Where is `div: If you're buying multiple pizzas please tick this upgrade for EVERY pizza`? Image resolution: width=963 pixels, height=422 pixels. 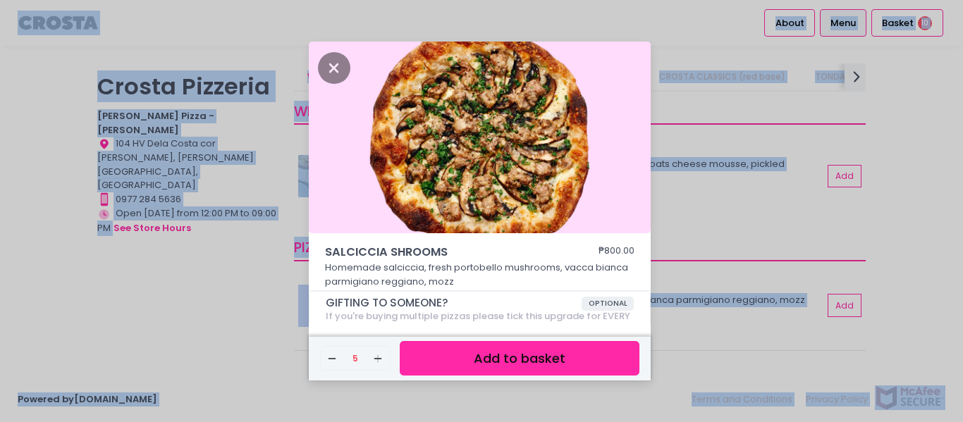
div: If you're buying multiple pizzas please tick this upgrade for EVERY pizza is located at coordinates (480, 322).